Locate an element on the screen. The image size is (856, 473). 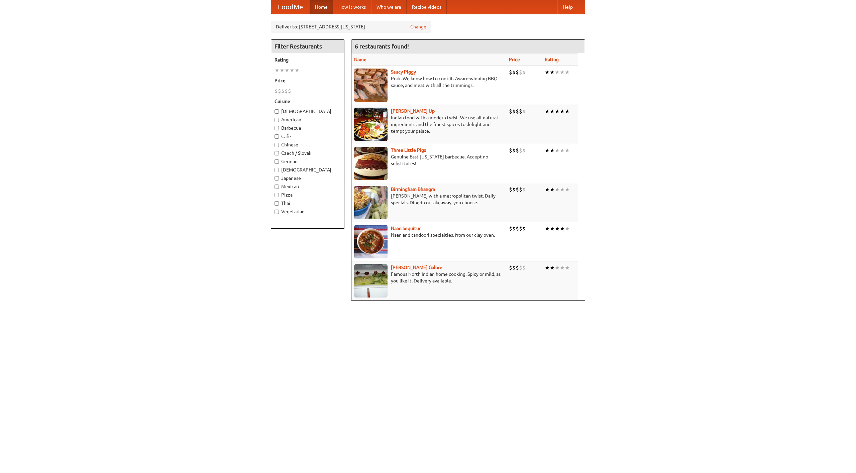
b: Three Little Pigs is located at coordinates (408, 150).